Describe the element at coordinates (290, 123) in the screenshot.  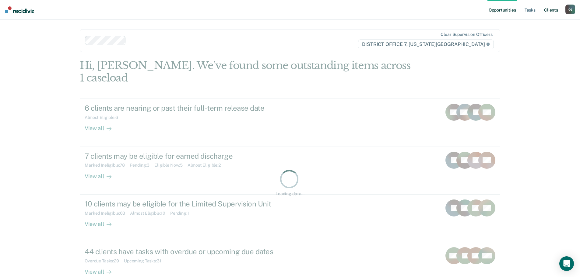
I see `a: 6 clients are nearing or past their full-term release dateAlmost Eligible:6View all` at that location.